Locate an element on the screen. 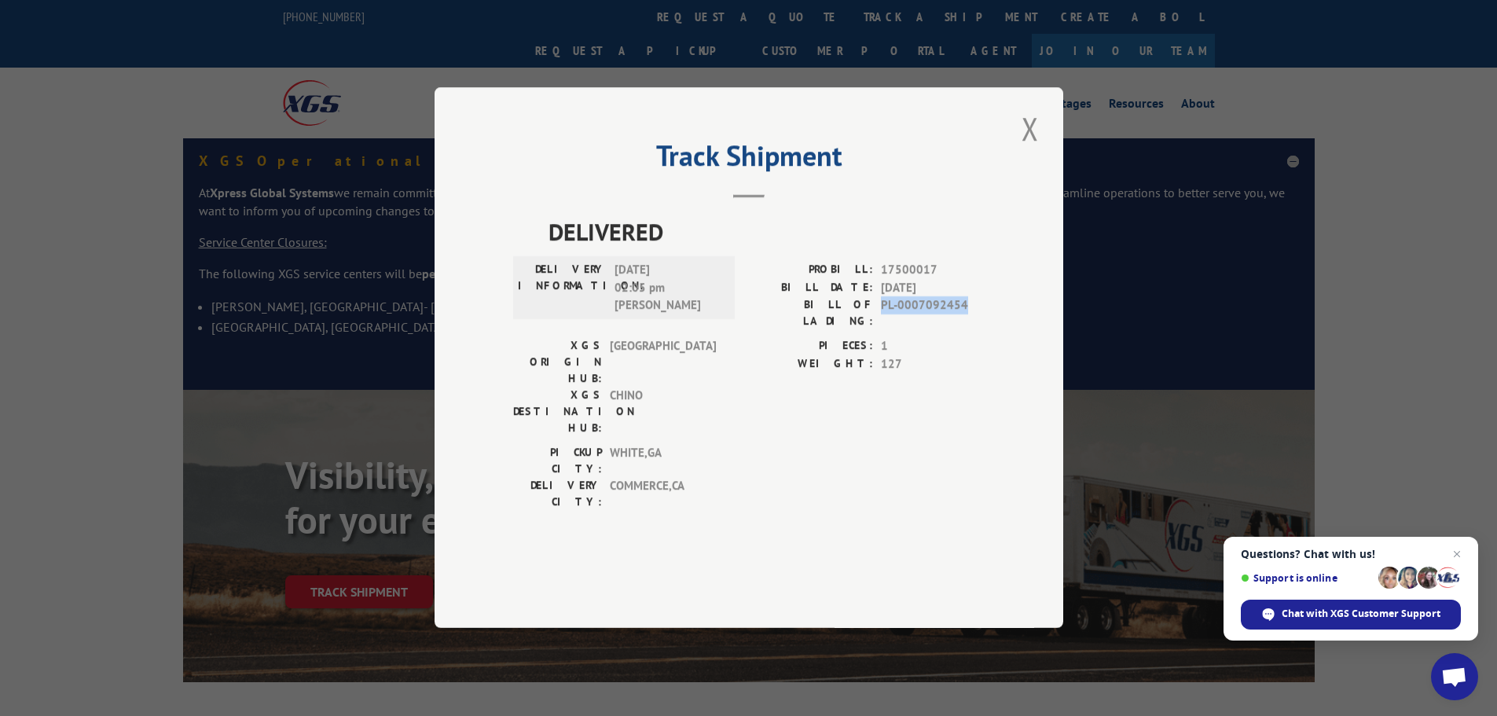 The image size is (1497, 716). label: DELIVERY INFORMATION: is located at coordinates (562, 288).